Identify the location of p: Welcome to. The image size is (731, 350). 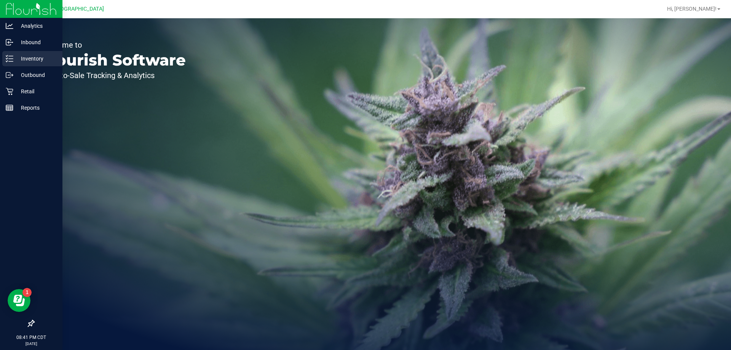
(113, 45).